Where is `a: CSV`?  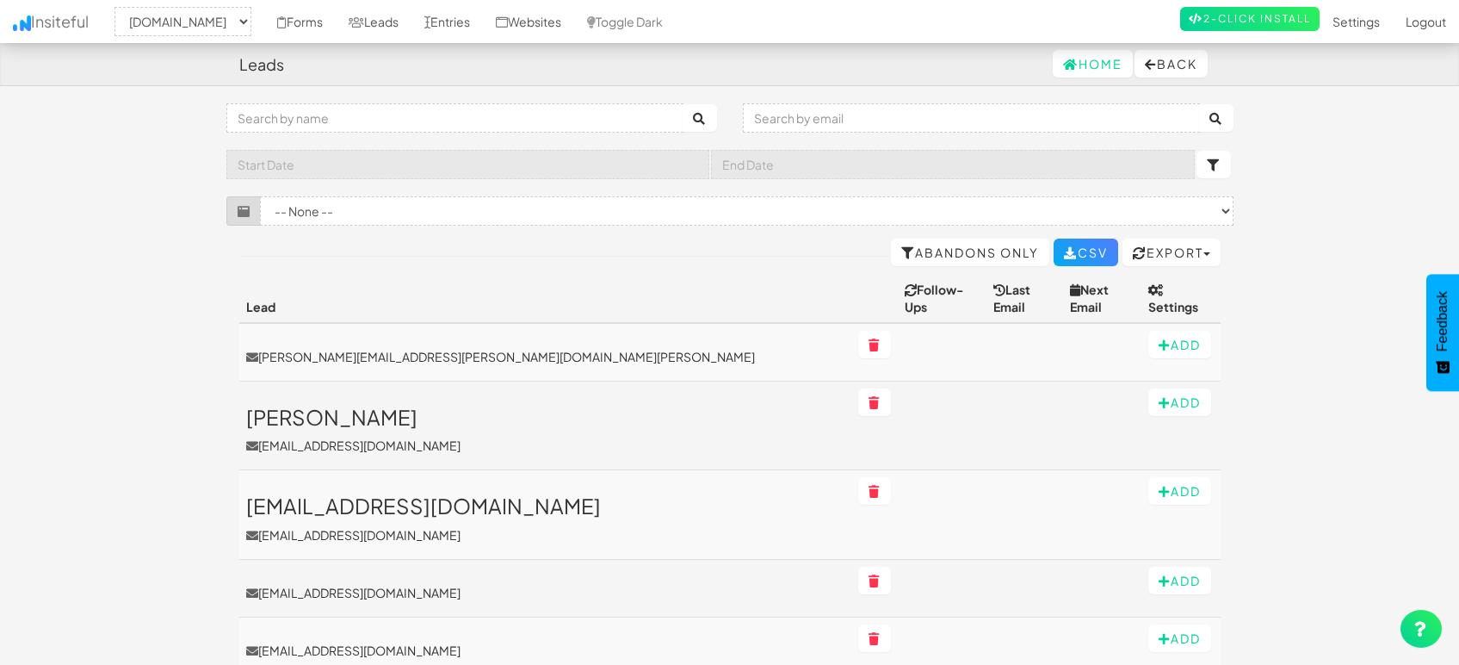 a: CSV is located at coordinates (1086, 252).